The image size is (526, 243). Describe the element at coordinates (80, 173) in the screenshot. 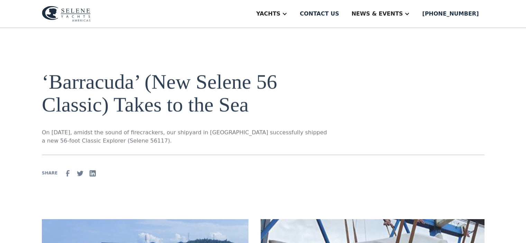

I see `img: Twitter` at that location.